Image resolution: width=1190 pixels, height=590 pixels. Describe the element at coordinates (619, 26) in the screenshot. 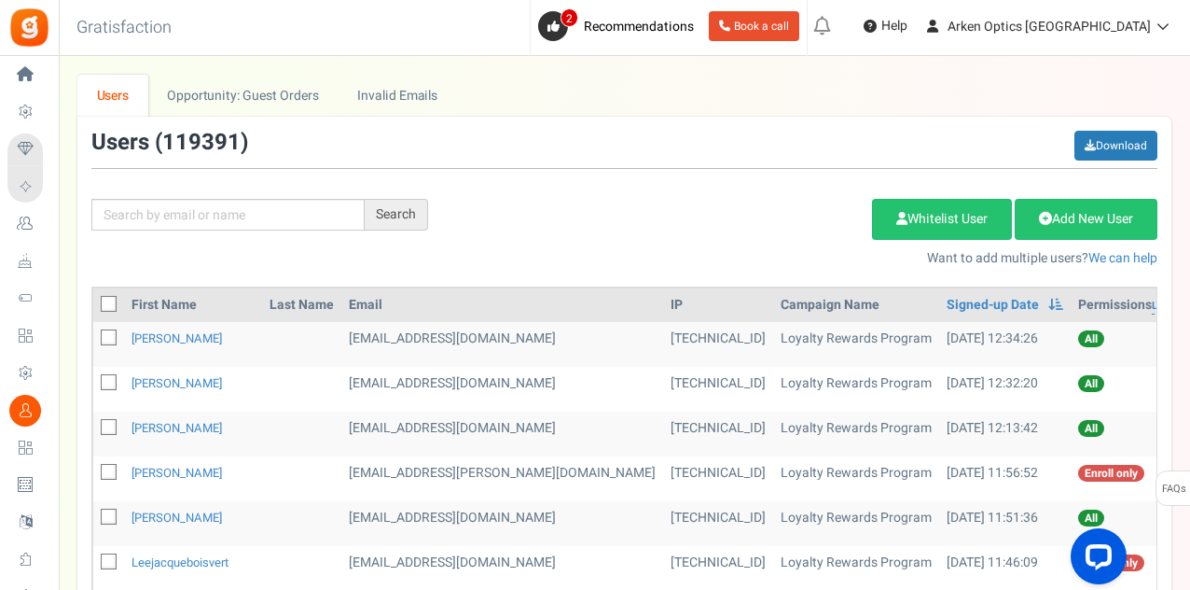

I see `a: 2 Recommendations` at that location.